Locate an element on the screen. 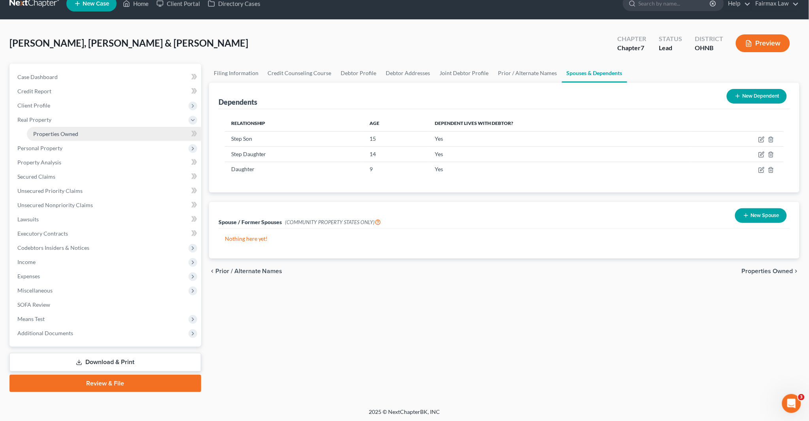  a: Debtor Addresses is located at coordinates (408, 73).